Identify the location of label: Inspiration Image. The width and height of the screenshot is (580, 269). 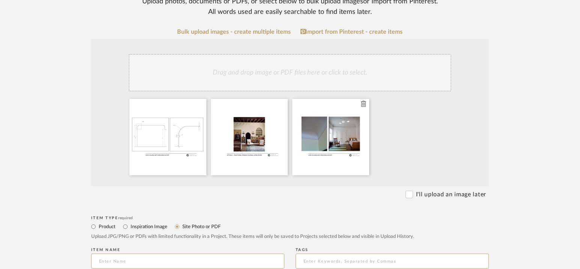
(149, 227).